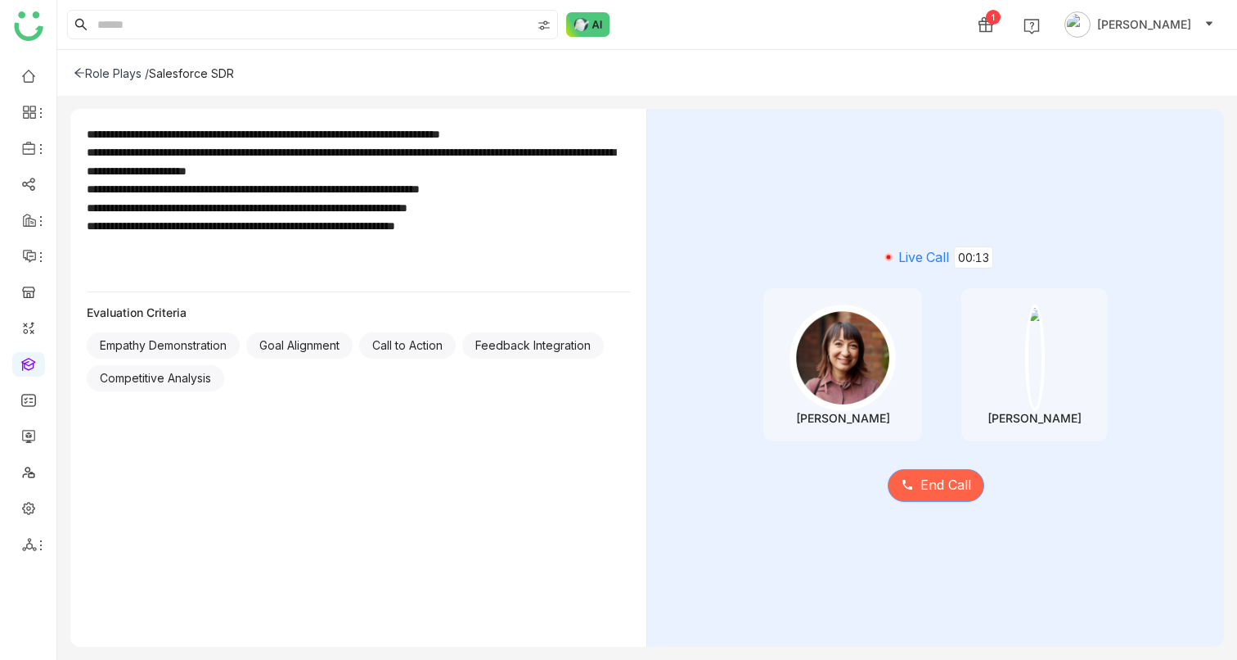 This screenshot has height=660, width=1237. What do you see at coordinates (29, 26) in the screenshot?
I see `img: logo` at bounding box center [29, 26].